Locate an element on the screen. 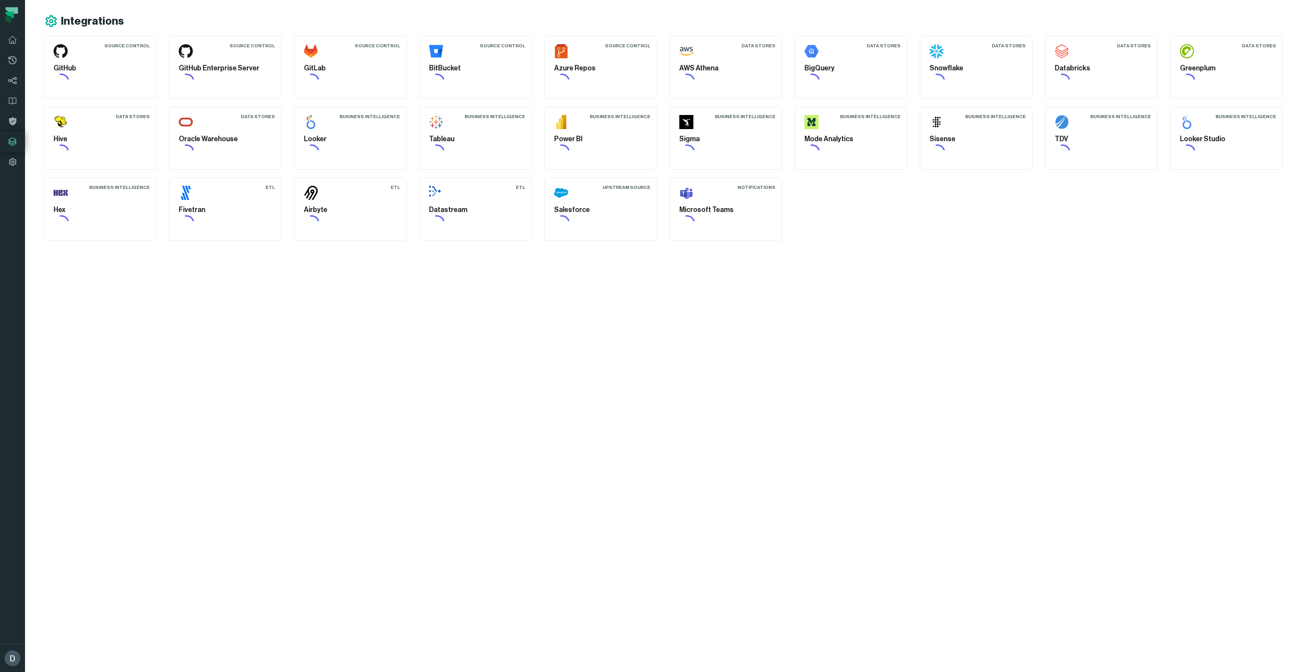  img: BitBucket is located at coordinates (436, 51).